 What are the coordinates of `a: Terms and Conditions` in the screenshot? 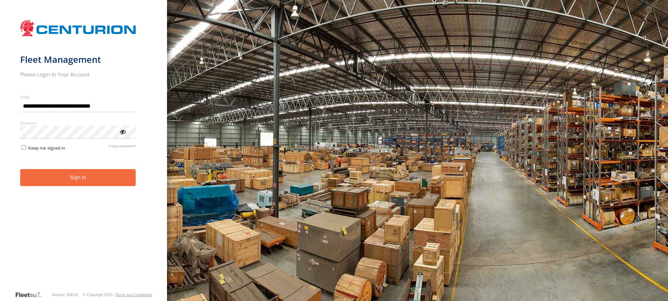 It's located at (134, 295).